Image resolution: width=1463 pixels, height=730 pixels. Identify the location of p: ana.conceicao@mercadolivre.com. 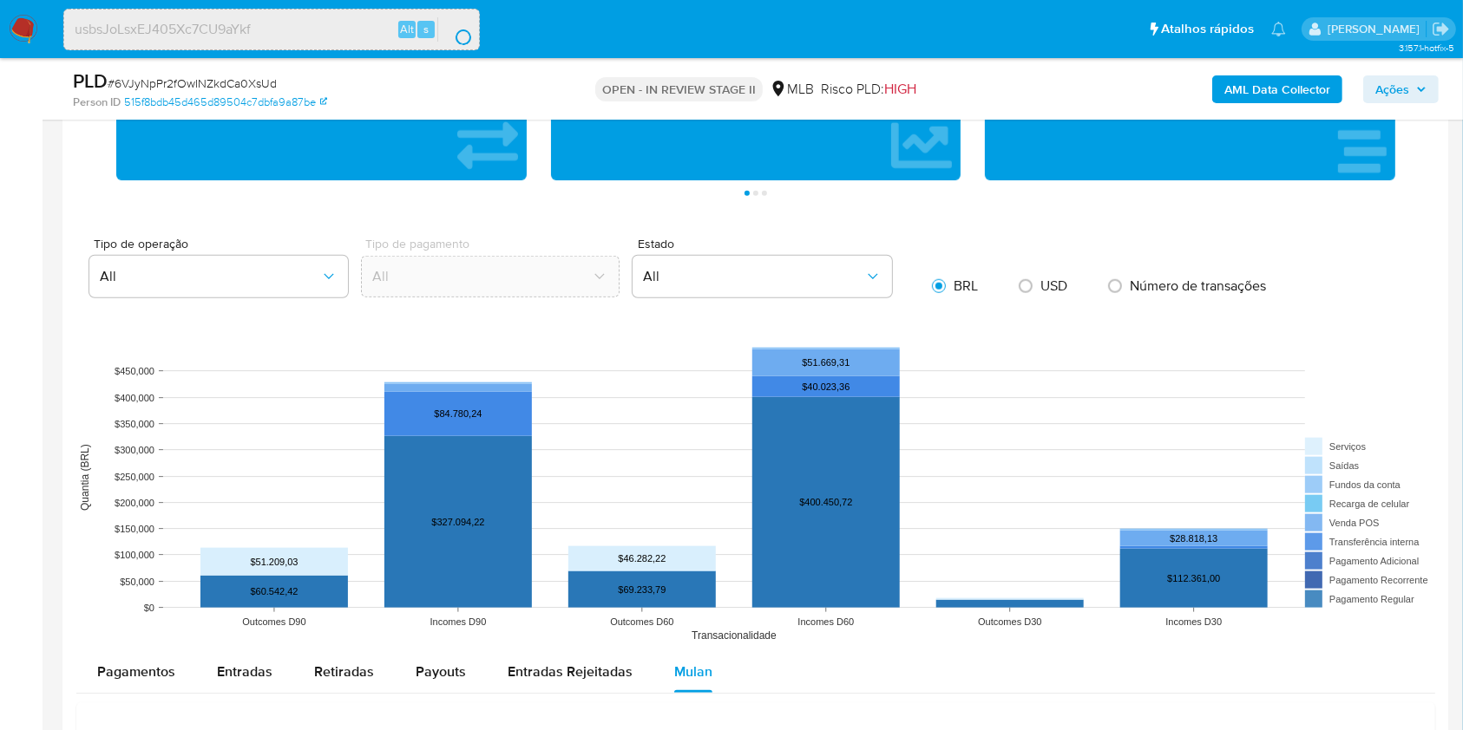
(1376, 29).